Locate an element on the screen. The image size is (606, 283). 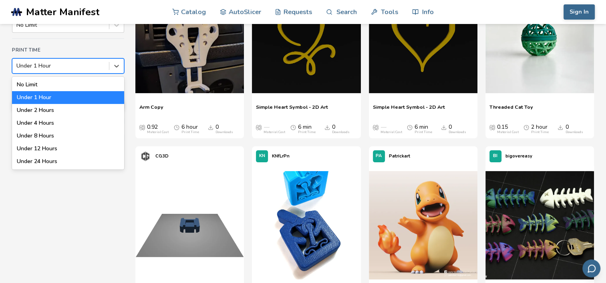
p: bigovereasy is located at coordinates (518, 156).